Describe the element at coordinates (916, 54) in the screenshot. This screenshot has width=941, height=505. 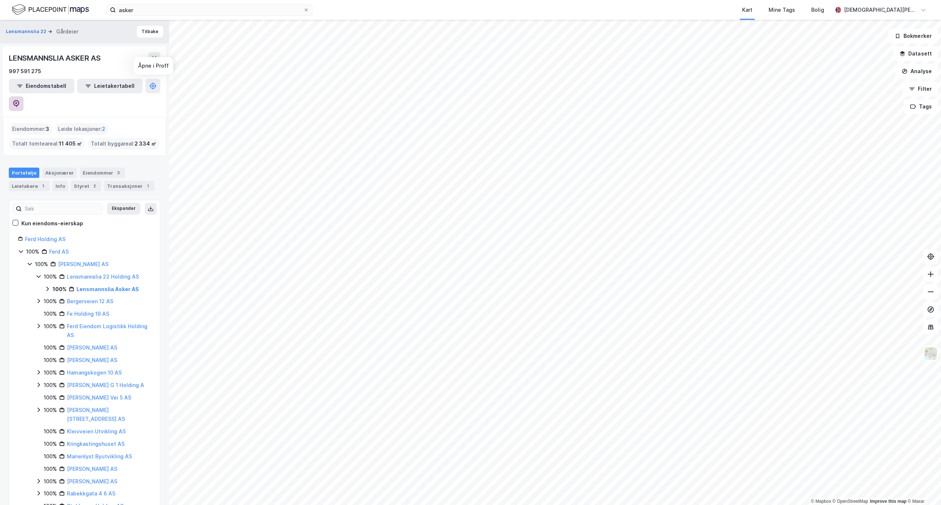
I see `button: Datasett` at that location.